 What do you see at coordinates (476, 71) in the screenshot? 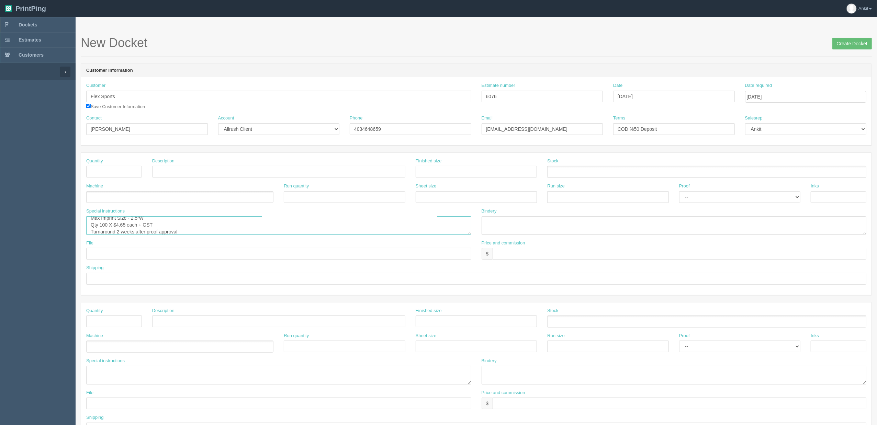
I see `header: Customer Information` at bounding box center [476, 71].